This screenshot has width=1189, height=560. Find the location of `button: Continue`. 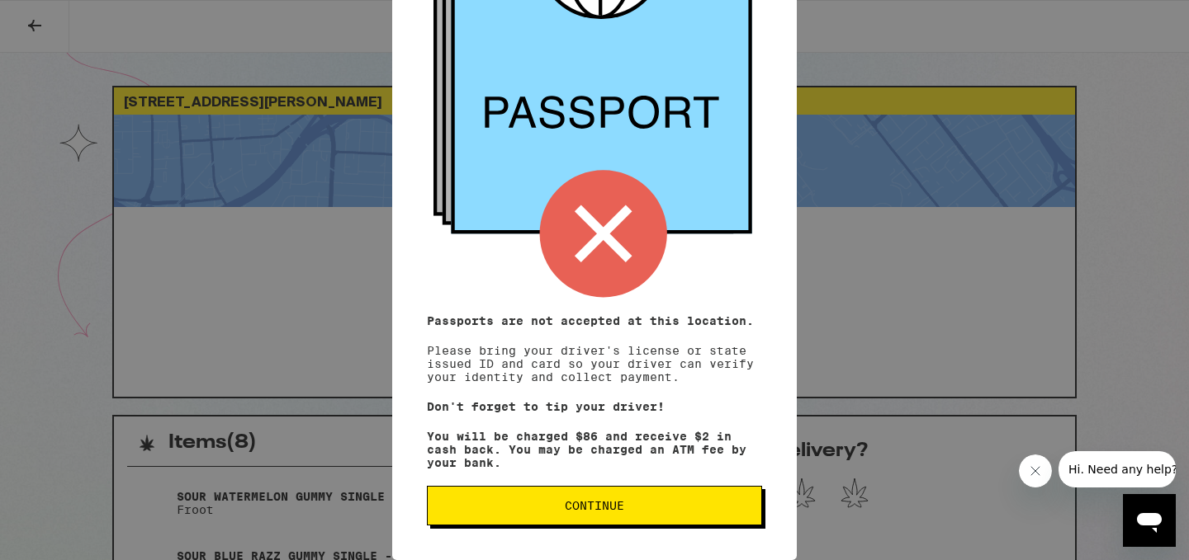

button: Continue is located at coordinates (594, 506).